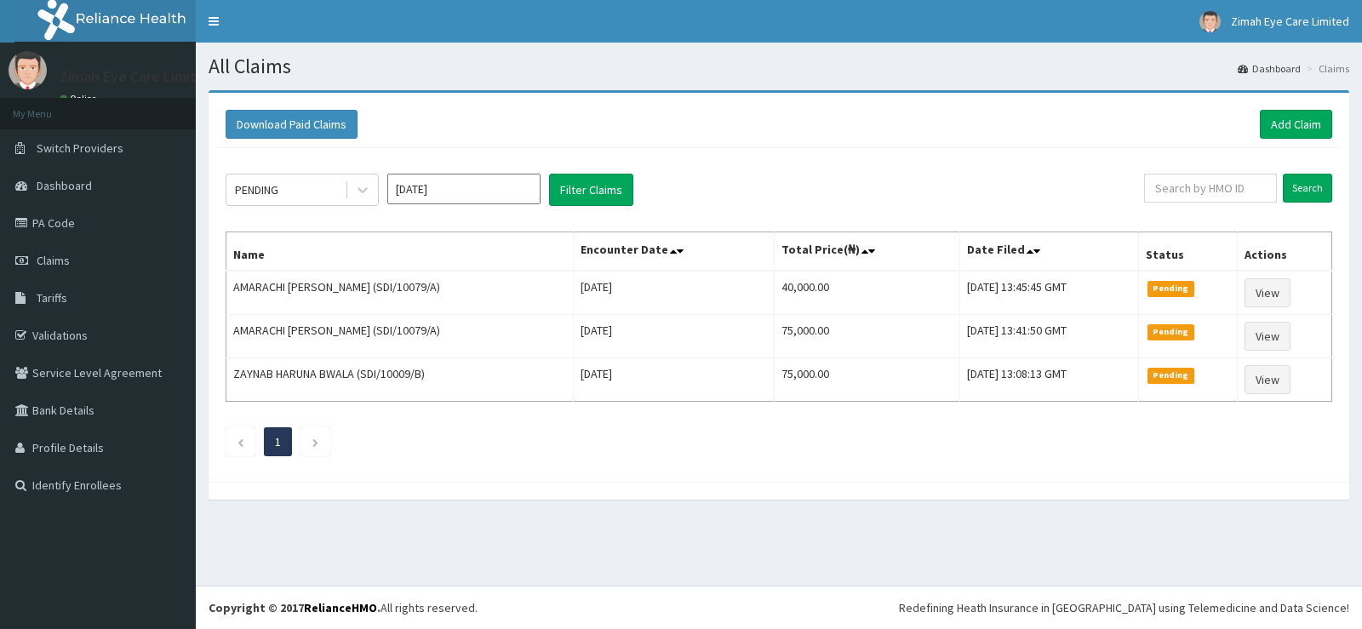 Image resolution: width=1362 pixels, height=629 pixels. I want to click on td: ZAYNAB HARUNA BWALA (SDI/10009/B), so click(400, 380).